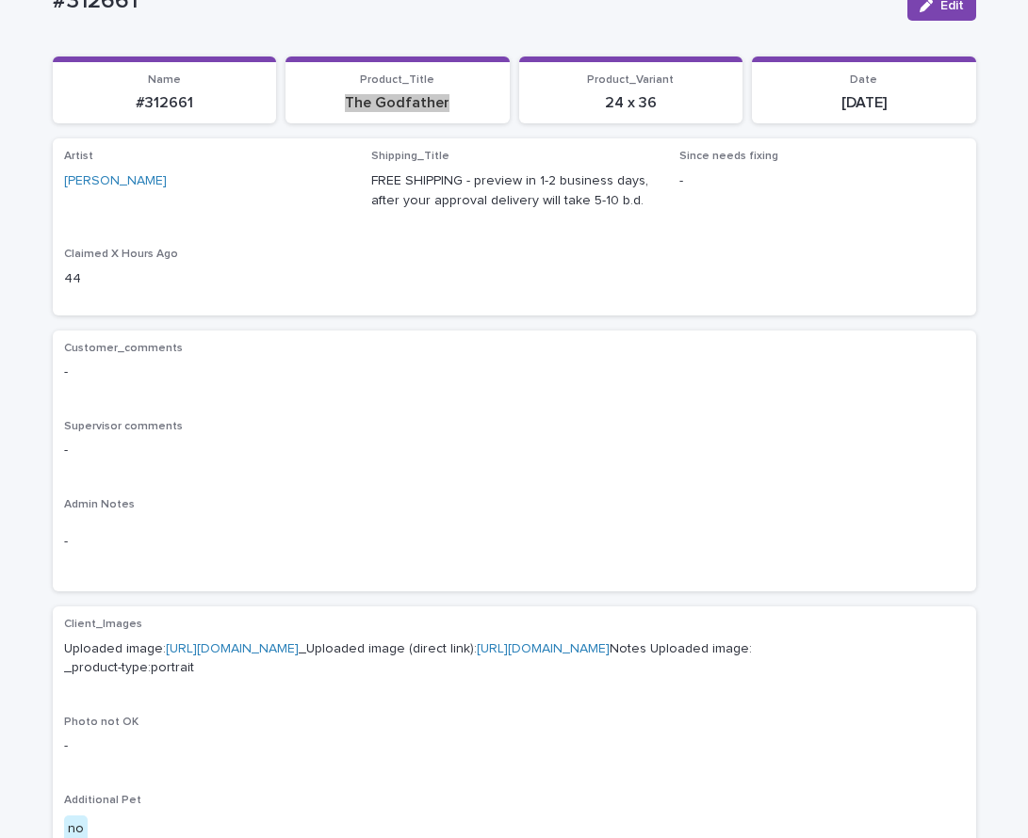 This screenshot has width=1028, height=838. Describe the element at coordinates (123, 427) in the screenshot. I see `span: Supervisor comments` at that location.